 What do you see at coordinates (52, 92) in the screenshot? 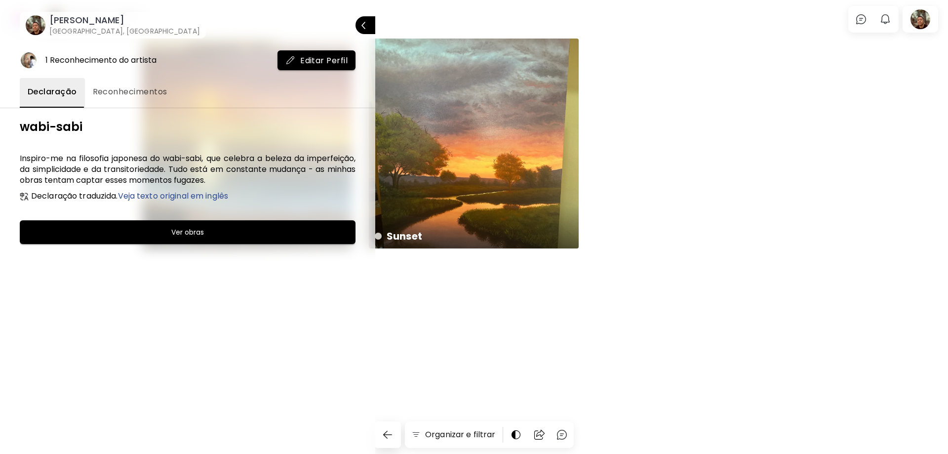
I see `span: Declaração` at bounding box center [52, 92].